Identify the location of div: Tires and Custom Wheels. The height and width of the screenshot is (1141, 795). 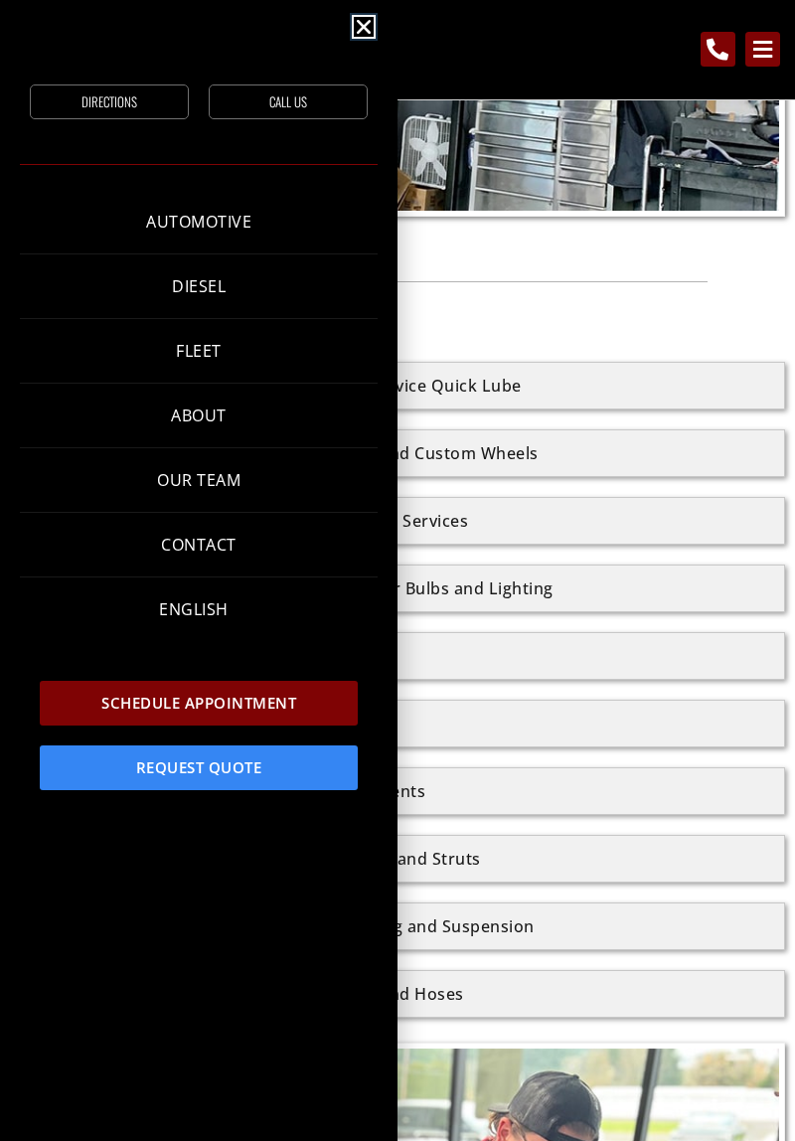
(553, 453).